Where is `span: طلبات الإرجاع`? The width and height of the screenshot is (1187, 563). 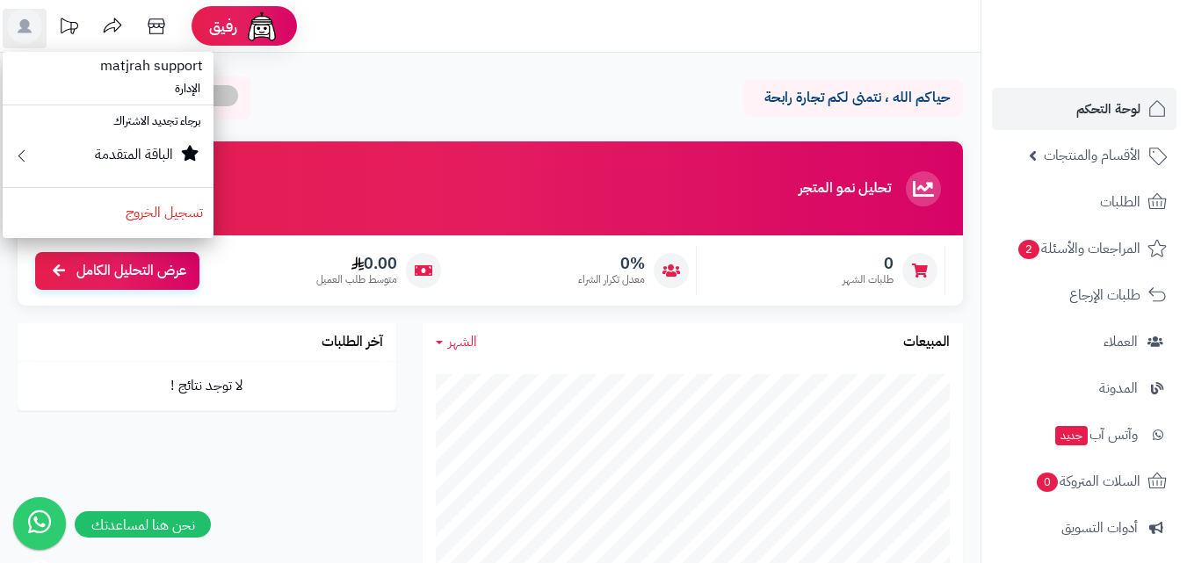
span: طلبات الإرجاع is located at coordinates (1105, 295).